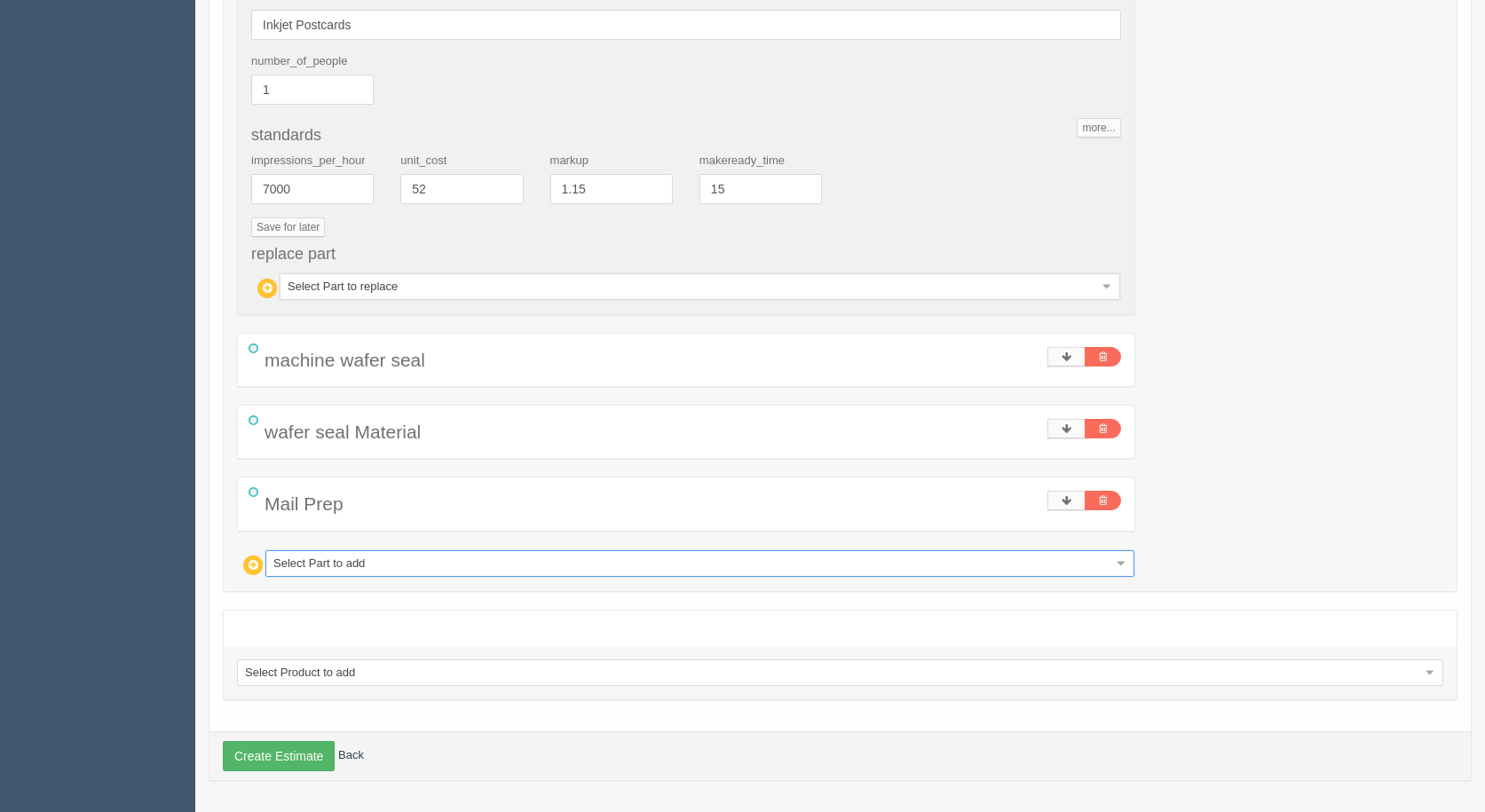  I want to click on a: Select Part to add, so click(699, 563).